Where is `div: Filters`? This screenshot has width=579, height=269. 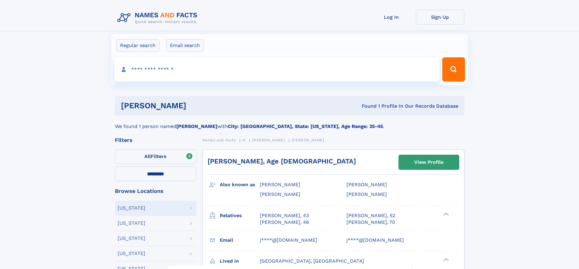 div: Filters is located at coordinates (156, 140).